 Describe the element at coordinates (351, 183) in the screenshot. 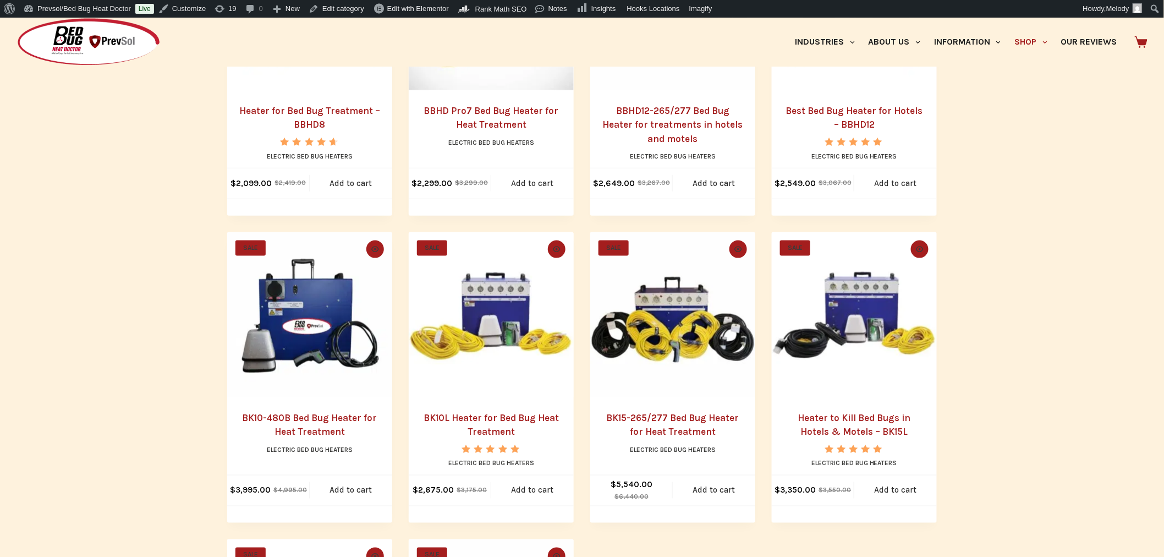

I see `a: Add to cart: “Heater for Bed Bug Treatment - BBHD8”` at that location.